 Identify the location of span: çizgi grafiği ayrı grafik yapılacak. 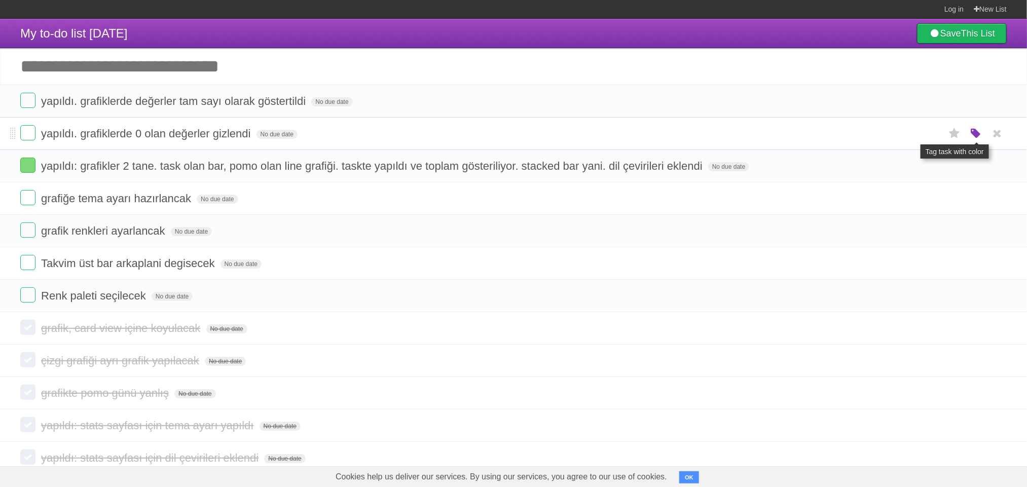
(121, 360).